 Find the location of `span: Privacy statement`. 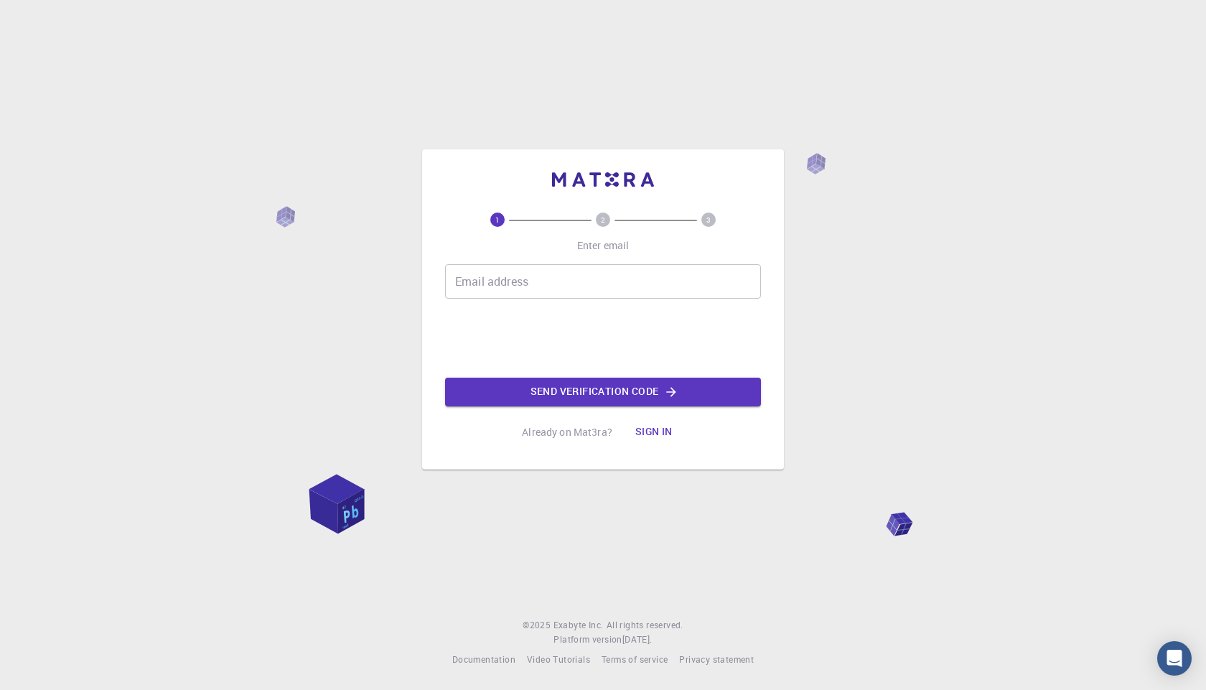

span: Privacy statement is located at coordinates (716, 659).